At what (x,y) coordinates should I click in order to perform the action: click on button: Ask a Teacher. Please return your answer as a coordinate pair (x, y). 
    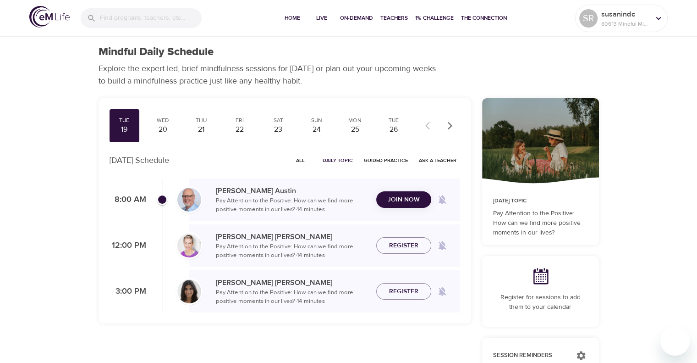
    Looking at the image, I should click on (438, 160).